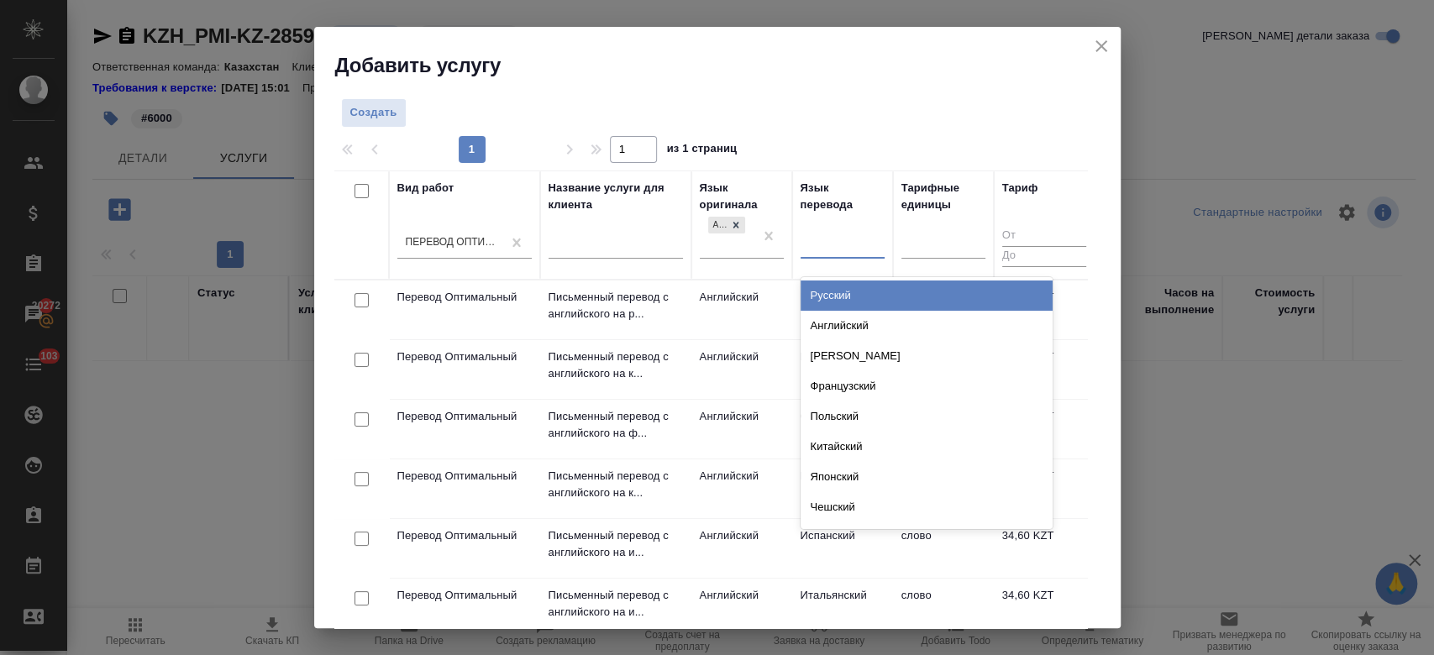  Describe the element at coordinates (843, 489) in the screenshot. I see `td: Казахский` at that location.